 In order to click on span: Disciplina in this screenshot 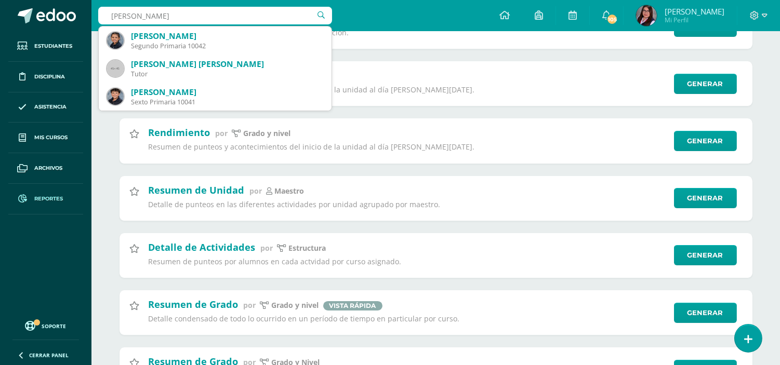, I will do `click(49, 77)`.